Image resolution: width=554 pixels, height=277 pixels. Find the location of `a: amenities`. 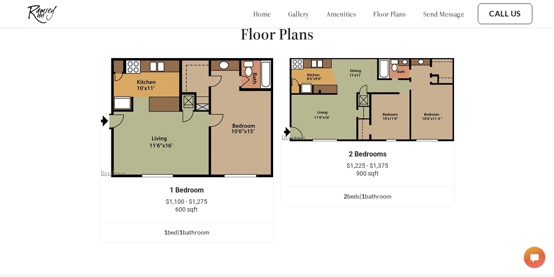

a: amenities is located at coordinates (341, 14).